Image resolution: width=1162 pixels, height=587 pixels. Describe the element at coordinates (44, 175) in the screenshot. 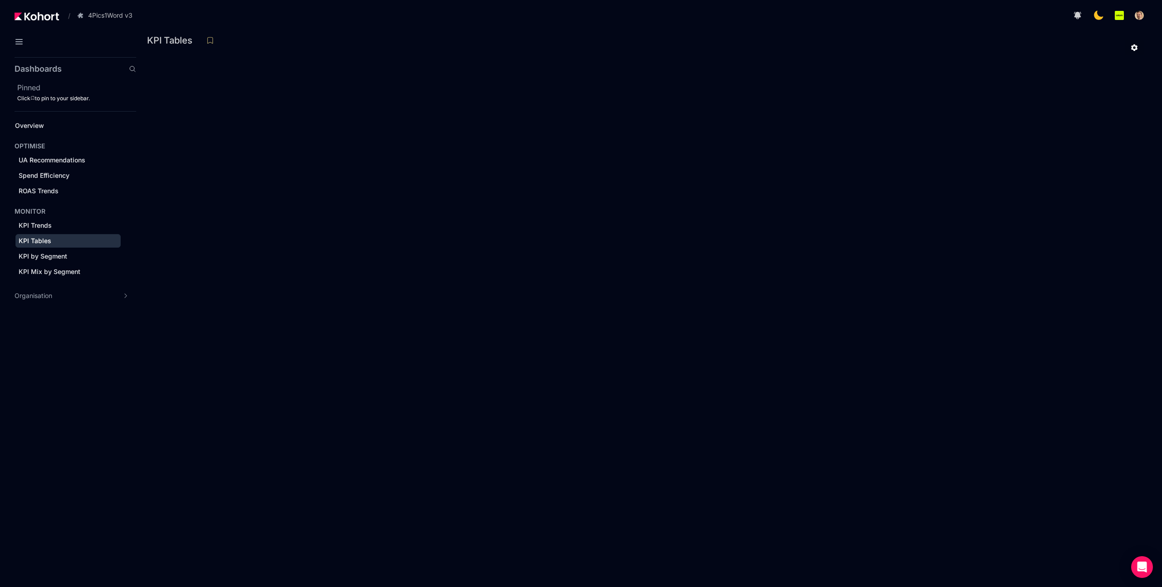

I see `span: Spend Efficiency` at that location.